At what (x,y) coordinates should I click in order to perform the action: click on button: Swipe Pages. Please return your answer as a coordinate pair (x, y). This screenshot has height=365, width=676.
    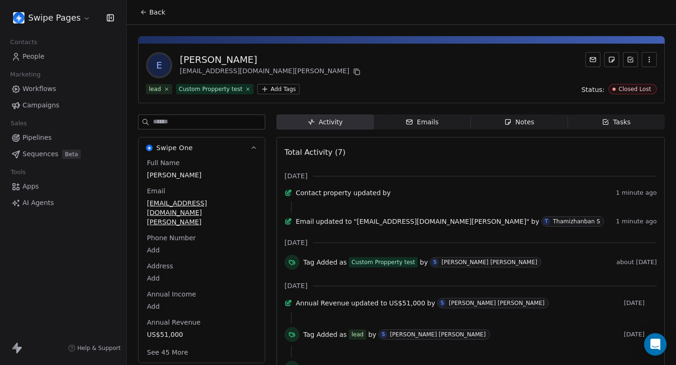
    Looking at the image, I should click on (52, 18).